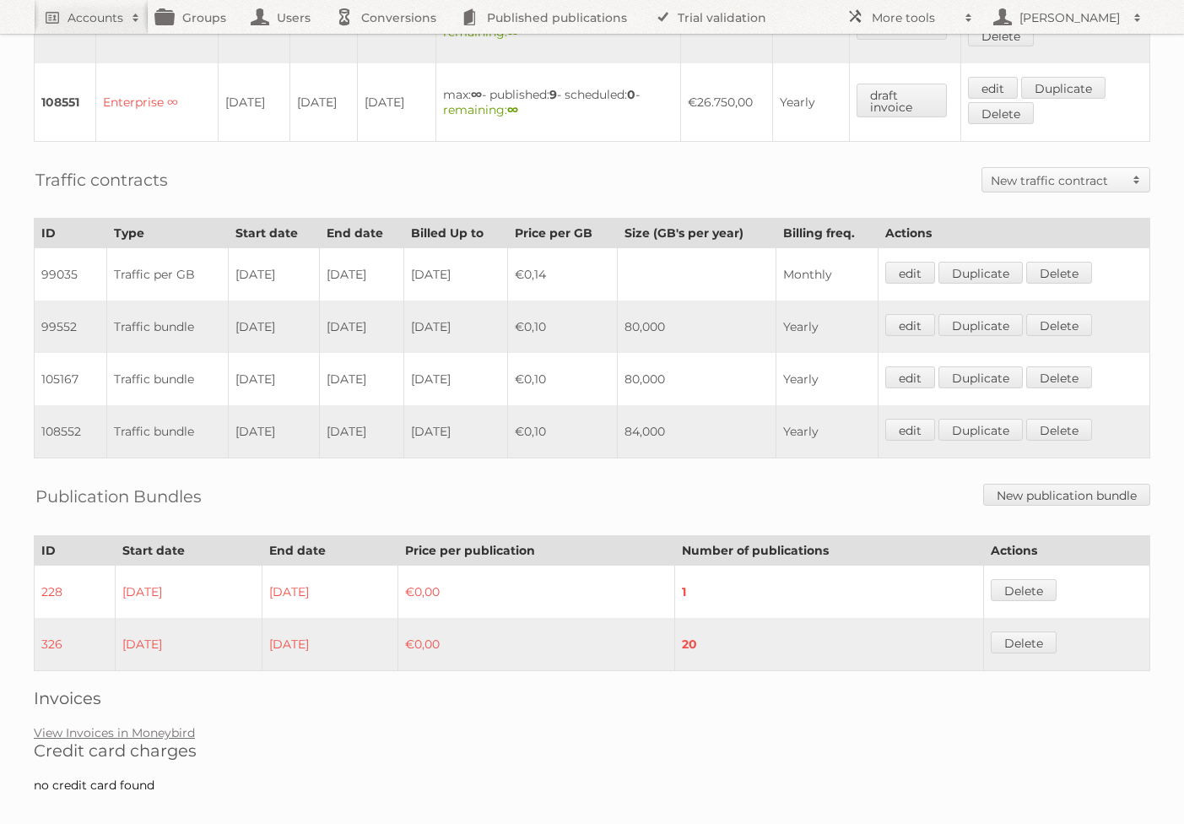 This screenshot has height=824, width=1184. I want to click on td: 105167, so click(71, 379).